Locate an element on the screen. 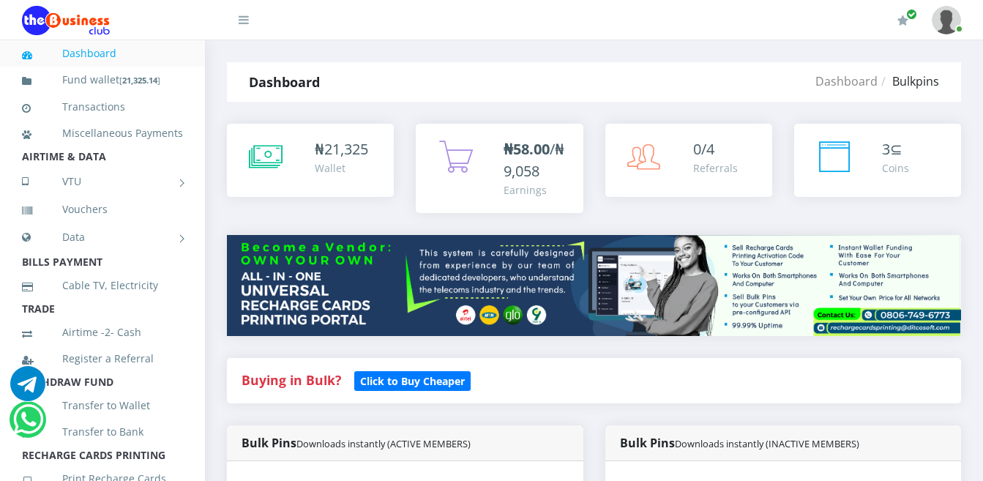  a: Click to Buy Cheaper is located at coordinates (412, 380).